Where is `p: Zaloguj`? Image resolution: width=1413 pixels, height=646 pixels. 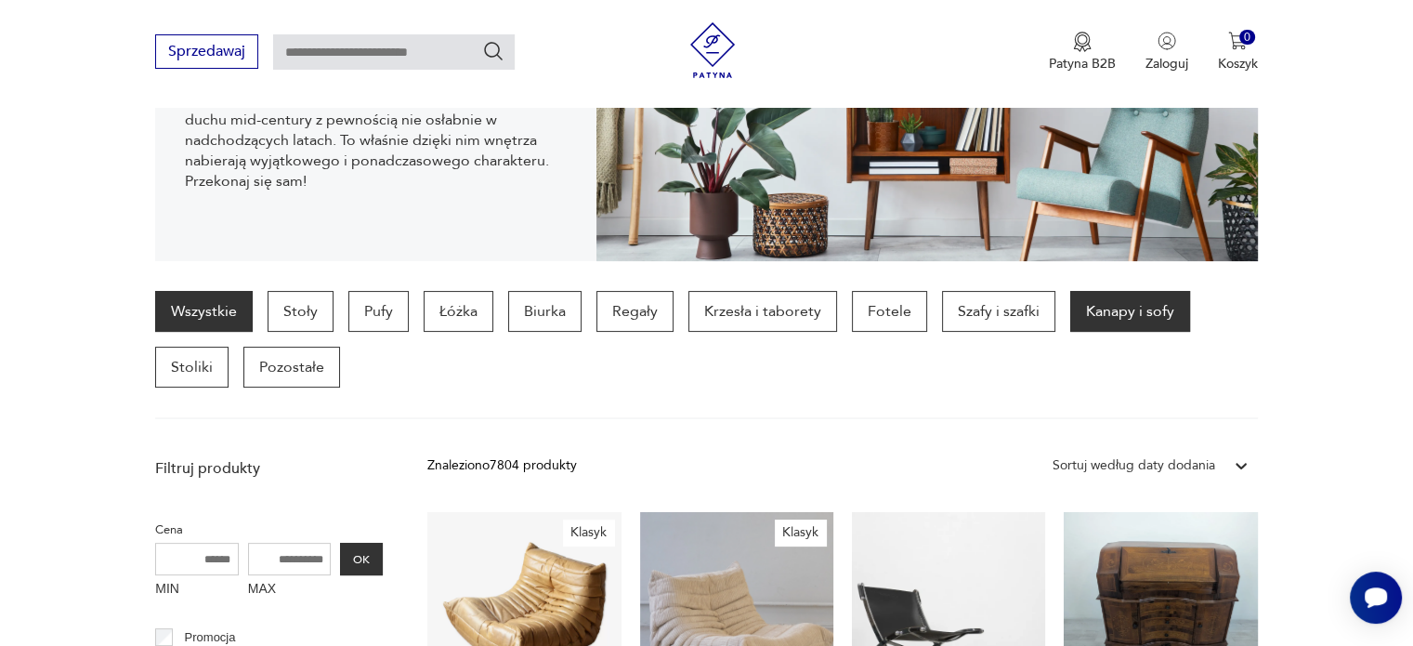
p: Zaloguj is located at coordinates (1167, 63).